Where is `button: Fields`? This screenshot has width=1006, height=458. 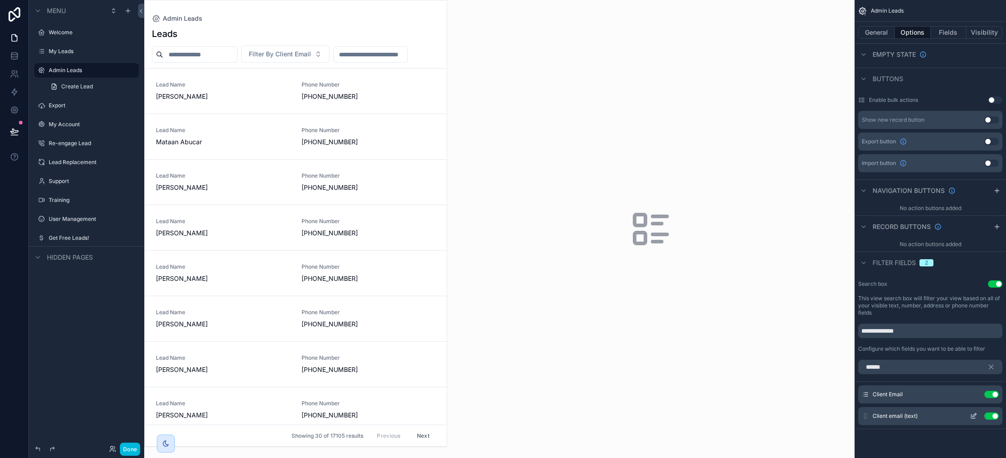
button: Fields is located at coordinates (949, 32).